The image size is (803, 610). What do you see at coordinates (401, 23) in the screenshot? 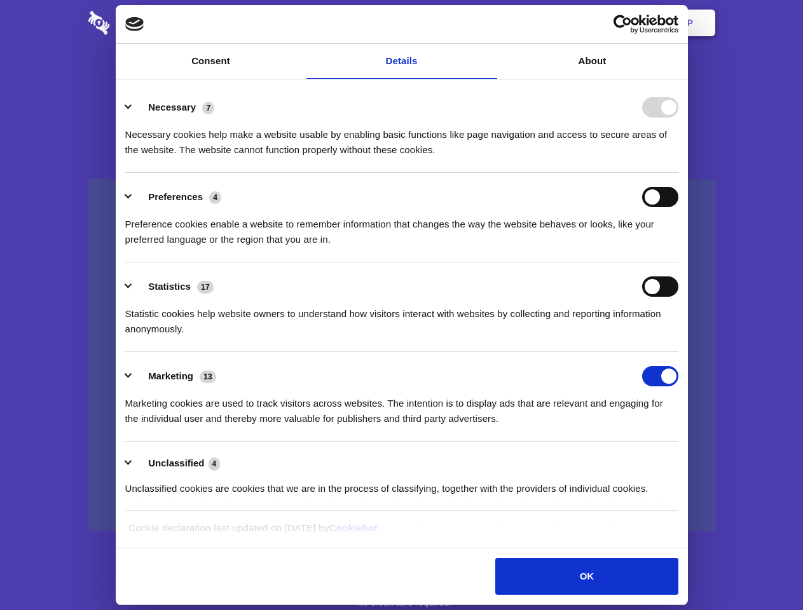
I see `a: Pricing` at bounding box center [401, 23].